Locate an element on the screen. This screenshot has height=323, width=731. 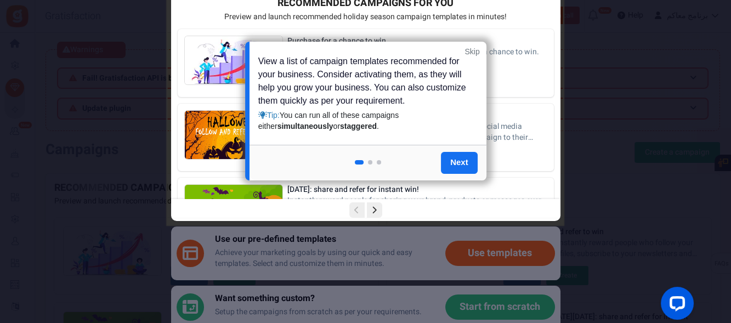
span: You can run all of these campaigns either or . is located at coordinates (328, 121).